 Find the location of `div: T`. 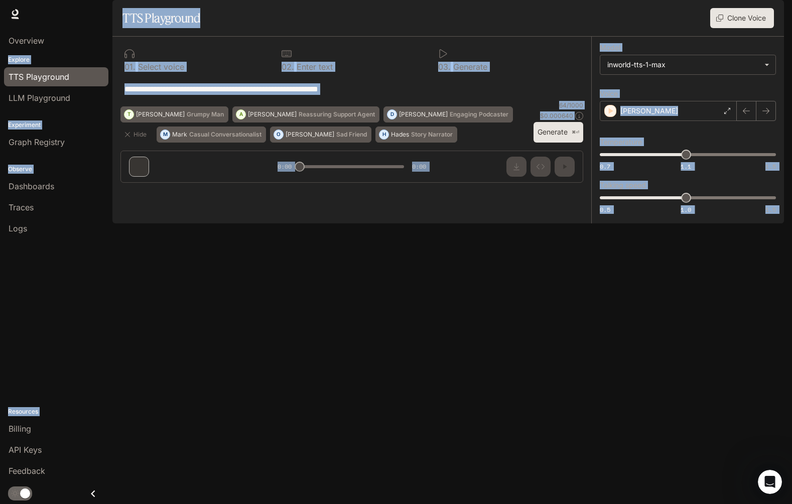

div: T is located at coordinates (129, 114).